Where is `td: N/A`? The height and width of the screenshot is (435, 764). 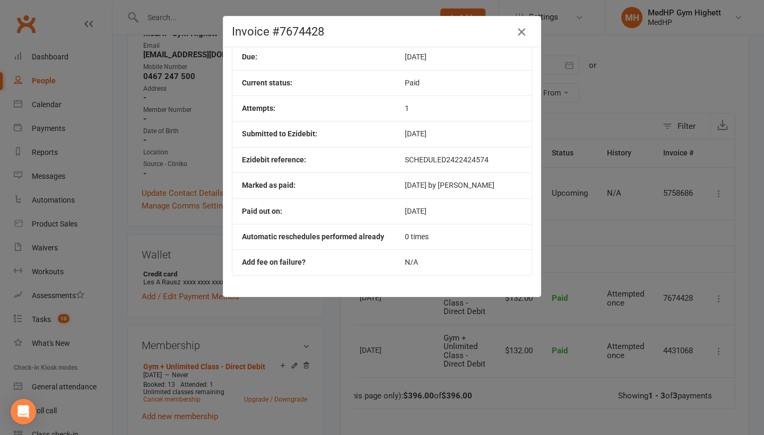 td: N/A is located at coordinates (463, 262).